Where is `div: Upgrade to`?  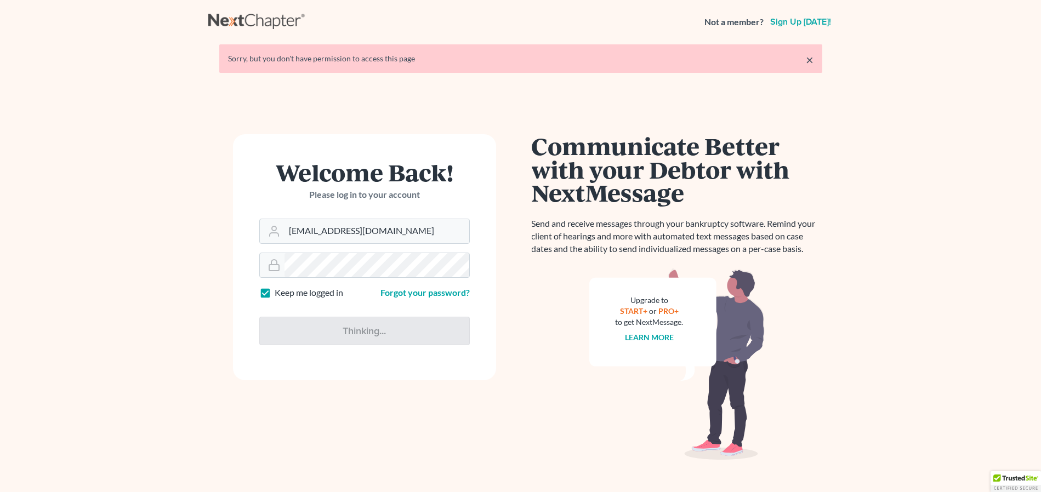 div: Upgrade to is located at coordinates (649, 300).